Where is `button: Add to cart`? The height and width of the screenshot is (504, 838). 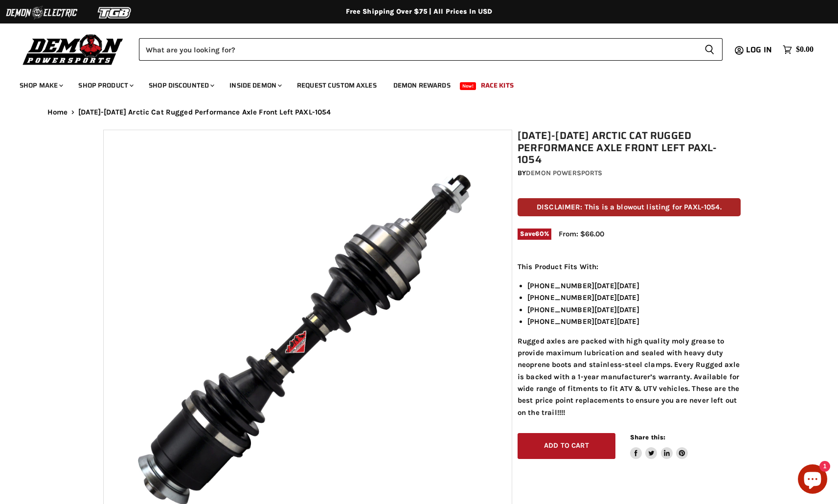 button: Add to cart is located at coordinates (566, 446).